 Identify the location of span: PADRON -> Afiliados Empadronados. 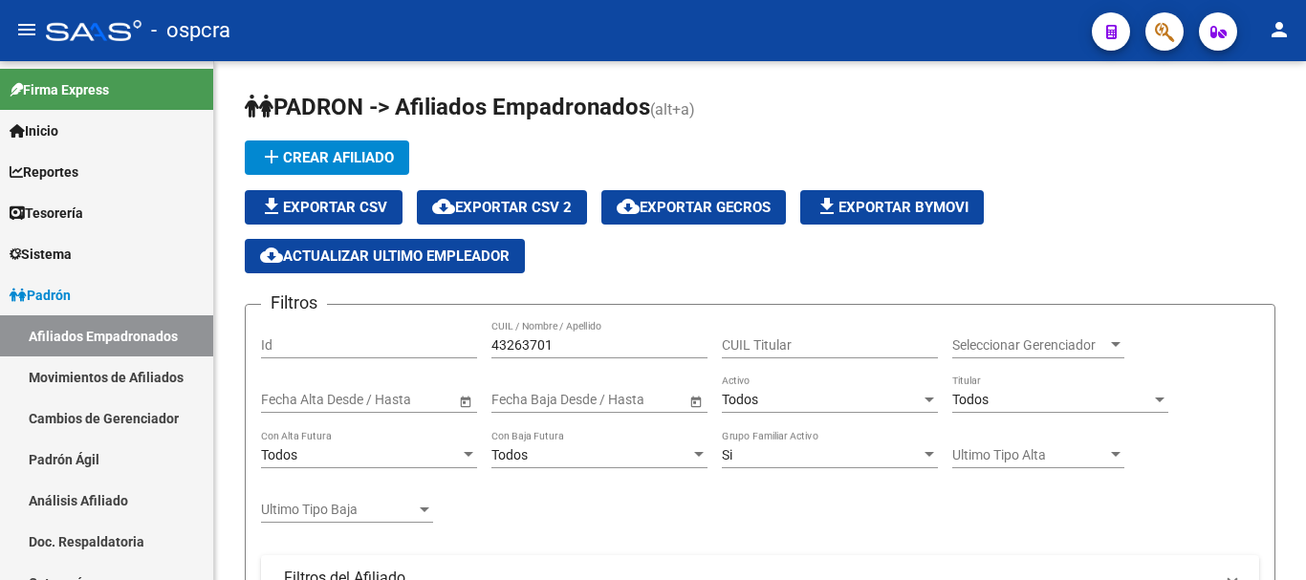
(447, 107).